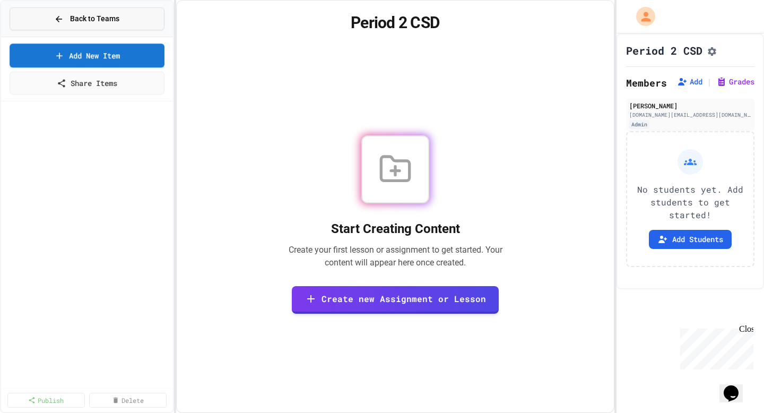  What do you see at coordinates (395, 256) in the screenshot?
I see `p: Create your first lesson or assignment to get started. Your content will appear here once created.` at bounding box center [395, 256].